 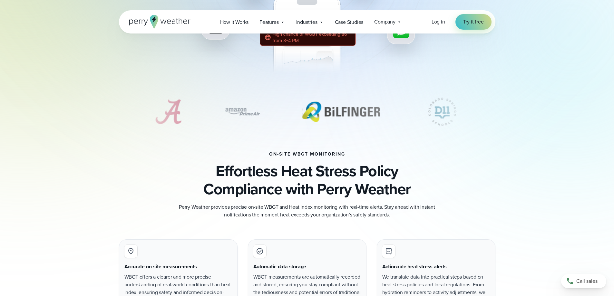 I want to click on div: slideshow, so click(x=307, y=113).